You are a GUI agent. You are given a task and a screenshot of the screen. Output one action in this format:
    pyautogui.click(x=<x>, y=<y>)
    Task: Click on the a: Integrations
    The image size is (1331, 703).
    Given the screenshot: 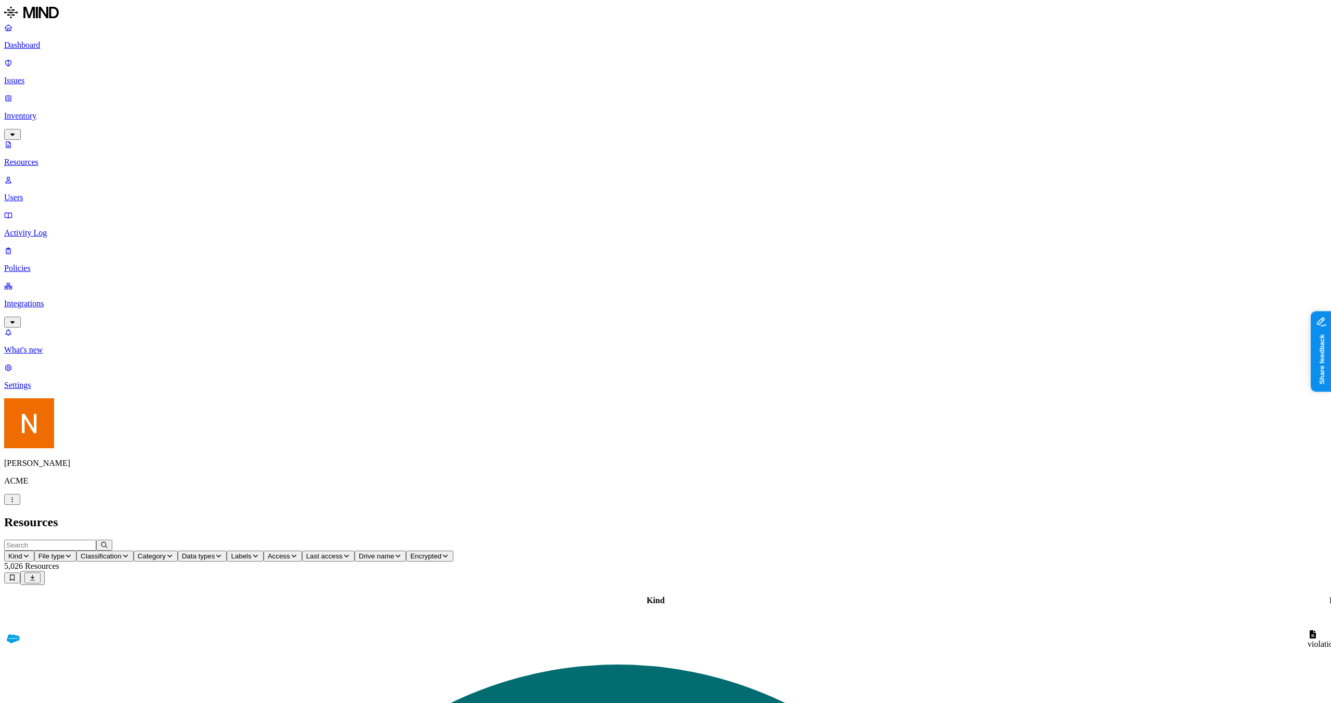 What is the action you would take?
    pyautogui.click(x=665, y=304)
    